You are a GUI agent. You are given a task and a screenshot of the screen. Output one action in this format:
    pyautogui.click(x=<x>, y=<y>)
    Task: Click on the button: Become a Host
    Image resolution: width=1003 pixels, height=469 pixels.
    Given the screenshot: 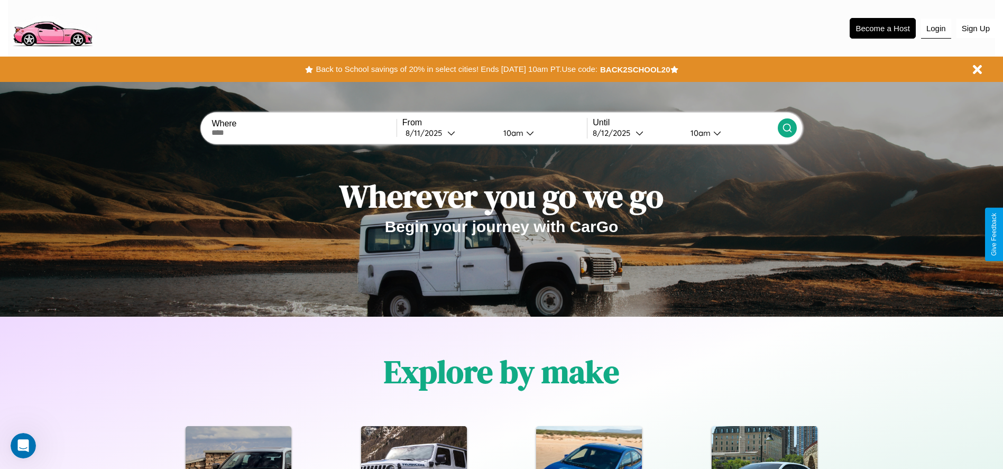 What is the action you would take?
    pyautogui.click(x=882, y=28)
    